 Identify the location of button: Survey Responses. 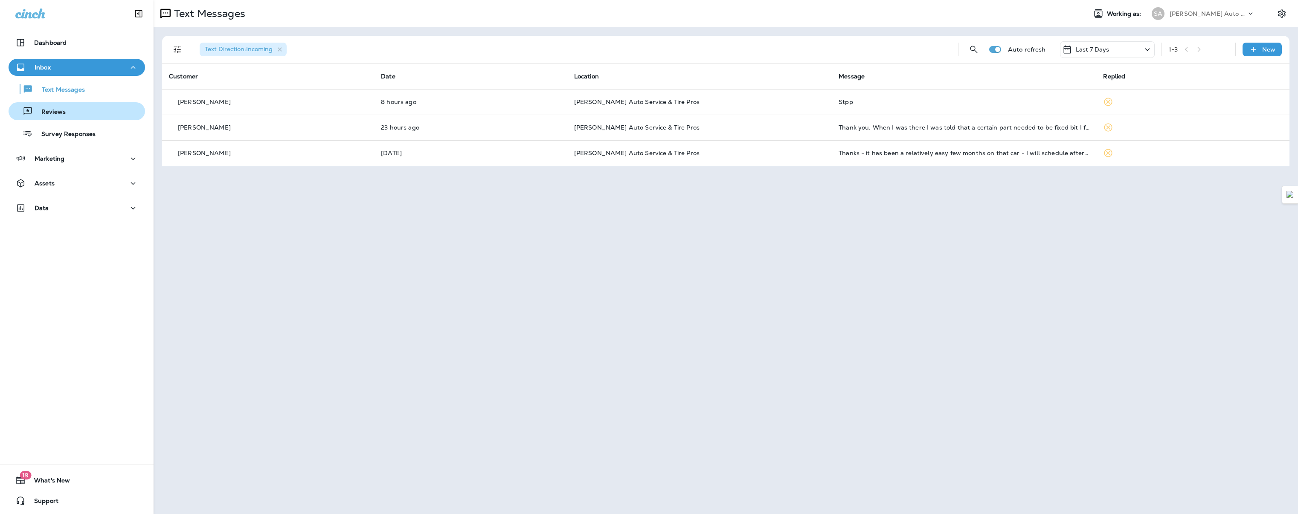
(77, 133).